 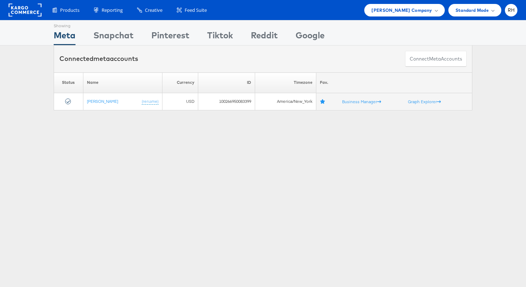 I want to click on span: Creative, so click(x=154, y=10).